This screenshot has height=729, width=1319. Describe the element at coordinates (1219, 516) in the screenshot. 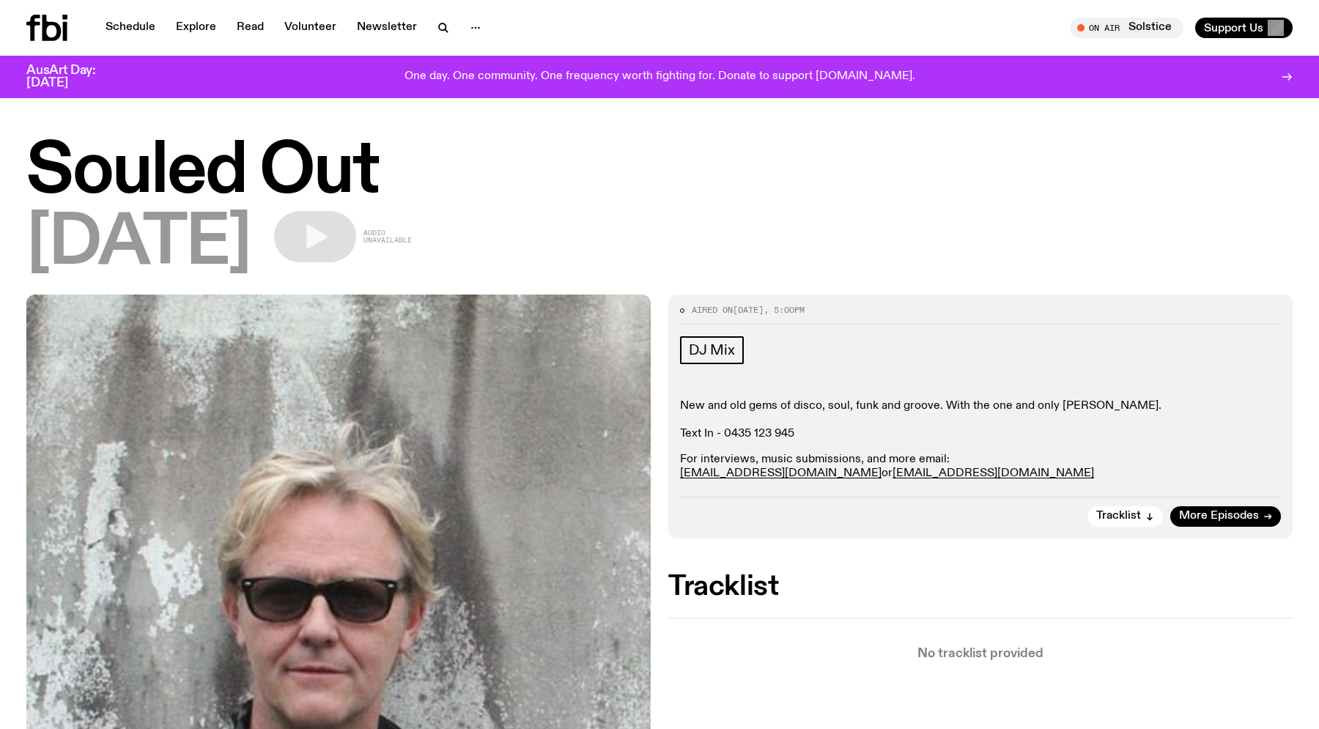

I see `span: More Episodes` at that location.